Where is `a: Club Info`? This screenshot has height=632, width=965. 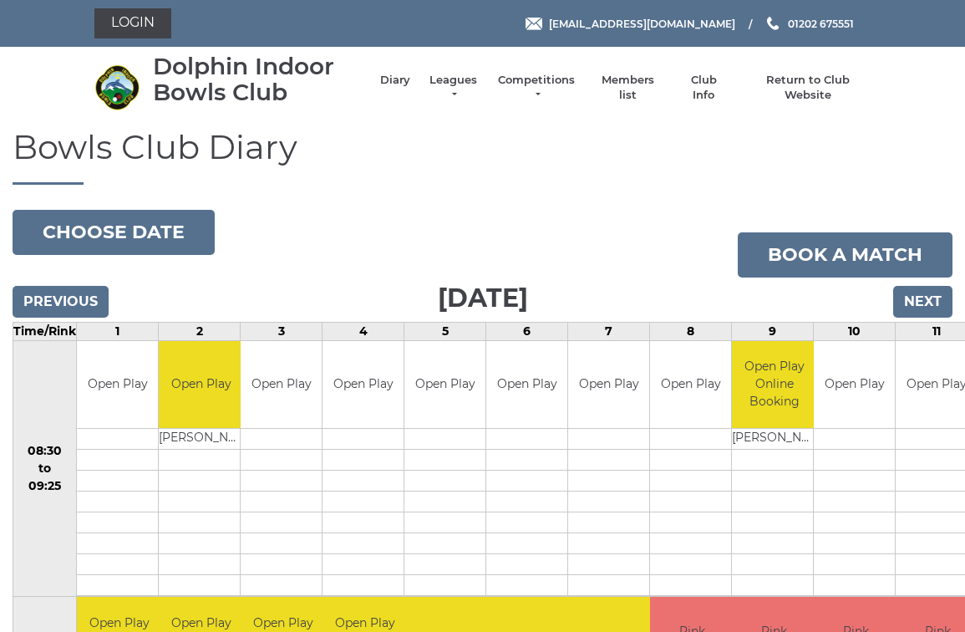
a: Club Info is located at coordinates (703, 88).